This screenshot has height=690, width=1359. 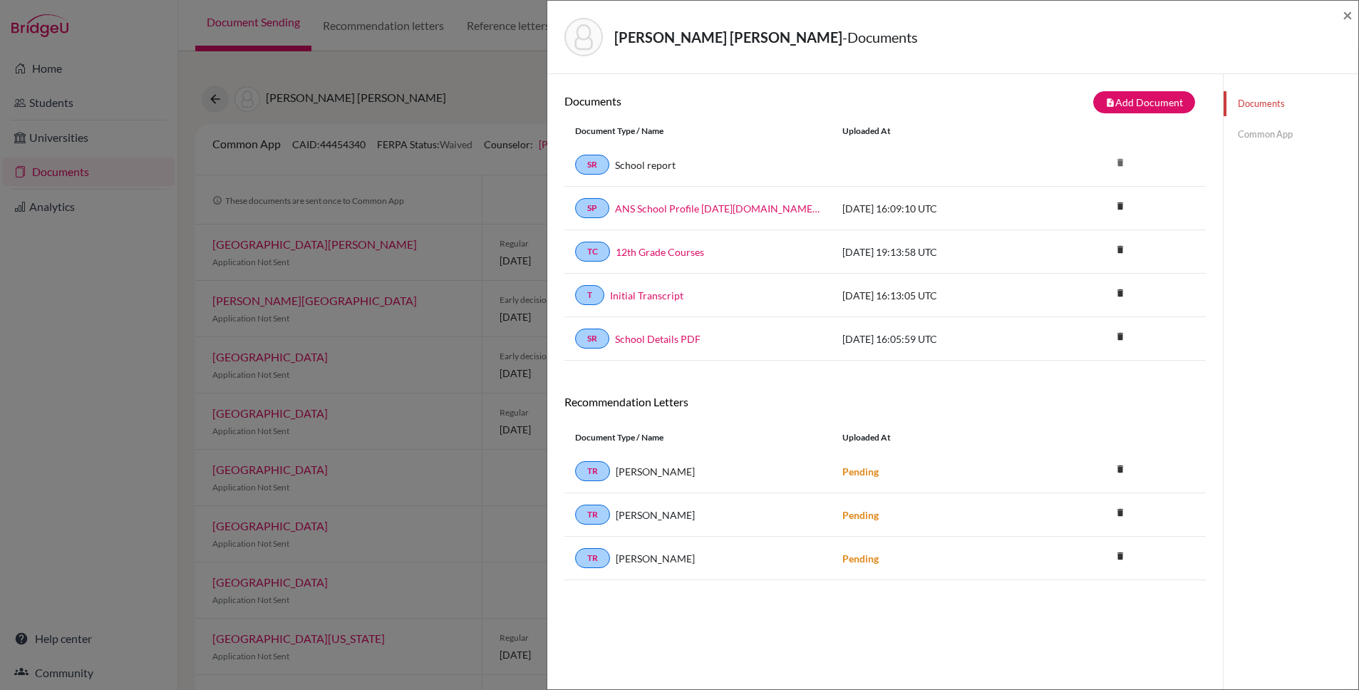 What do you see at coordinates (1111, 103) in the screenshot?
I see `i: note_add` at bounding box center [1111, 103].